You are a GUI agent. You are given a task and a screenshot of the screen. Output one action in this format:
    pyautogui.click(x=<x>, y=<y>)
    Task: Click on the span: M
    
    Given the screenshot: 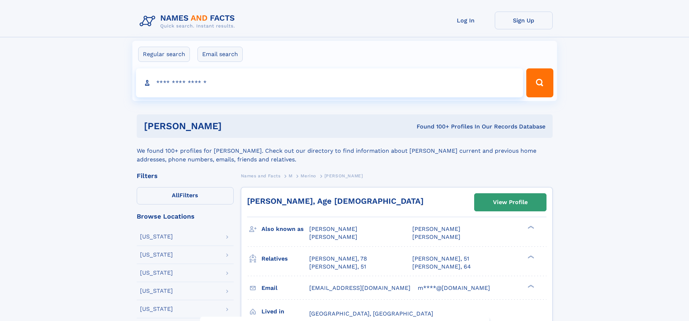 What is the action you would take?
    pyautogui.click(x=291, y=176)
    